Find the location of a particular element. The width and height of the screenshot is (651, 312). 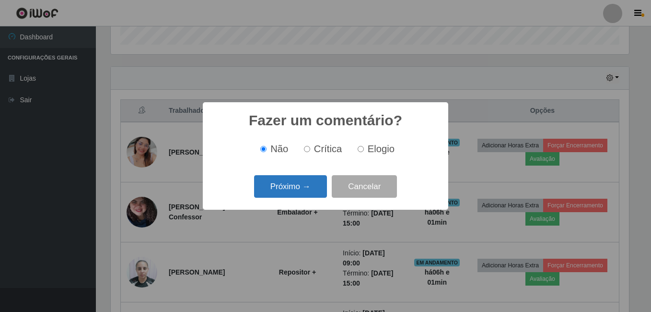

input: Crítica is located at coordinates (307, 149).